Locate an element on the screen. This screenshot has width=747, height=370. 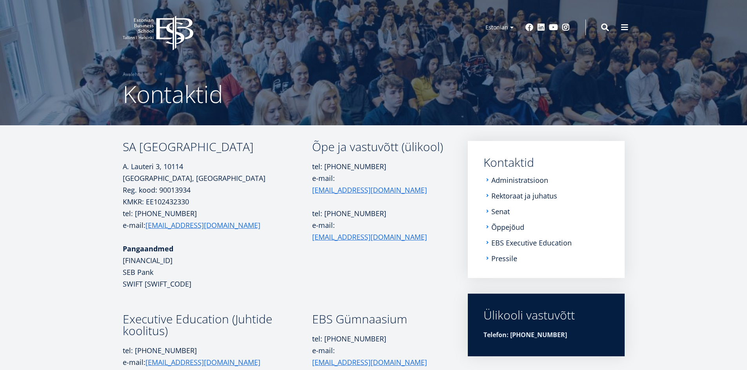
a: Facebook is located at coordinates (529, 27).